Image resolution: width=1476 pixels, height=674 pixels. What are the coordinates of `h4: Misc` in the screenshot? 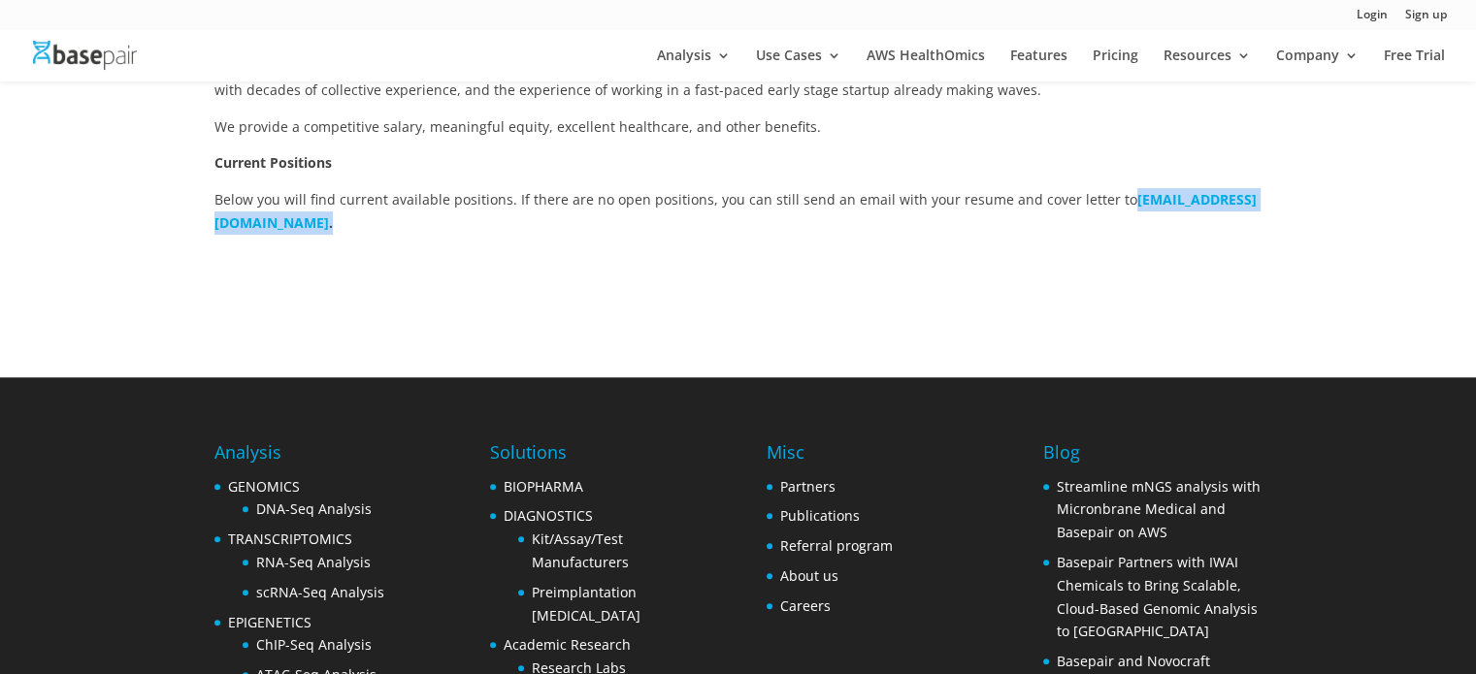 It's located at (829, 457).